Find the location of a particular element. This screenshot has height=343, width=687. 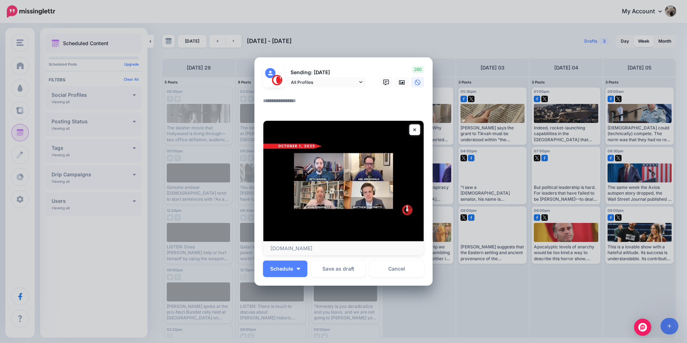

img: 291864331_468958885230530_187971914351797662_n-bsa127305.png is located at coordinates (277, 80).